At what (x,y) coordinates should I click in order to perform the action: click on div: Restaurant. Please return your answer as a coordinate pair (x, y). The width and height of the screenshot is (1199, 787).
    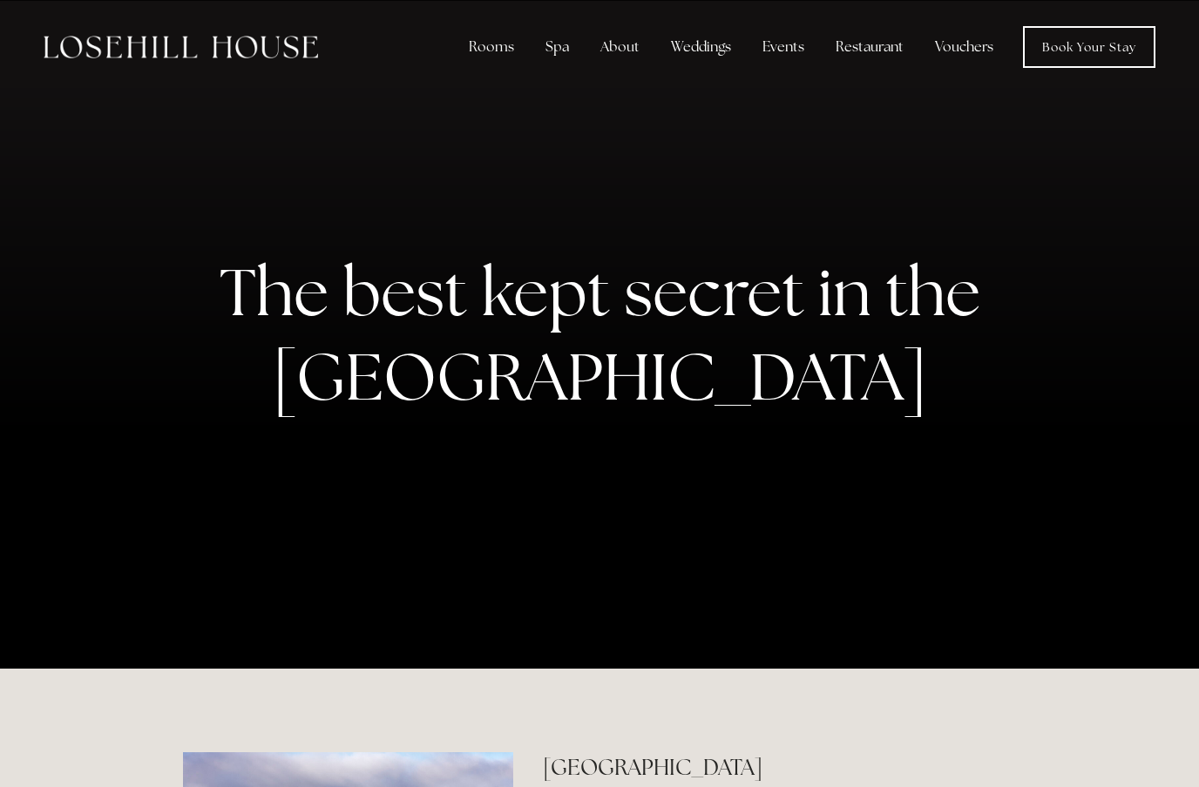
    Looking at the image, I should click on (869, 47).